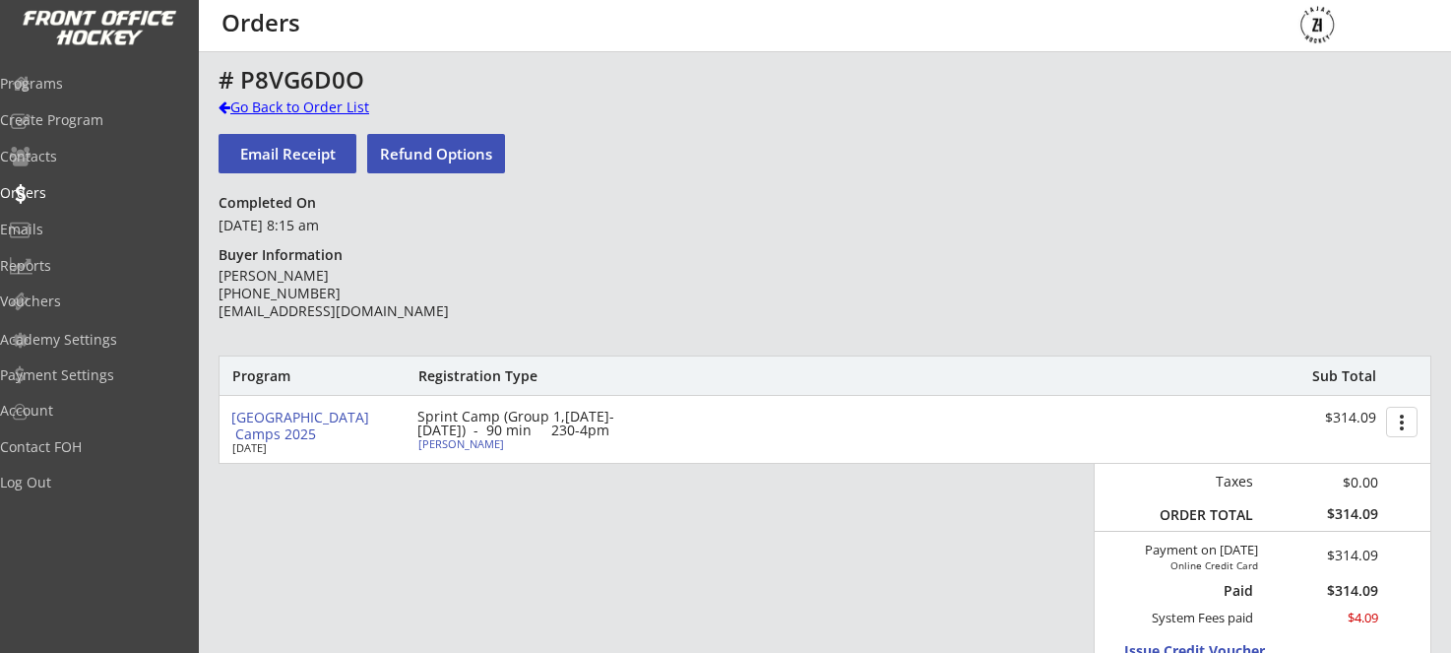 The image size is (1451, 653). Describe the element at coordinates (320, 107) in the screenshot. I see `div: Go Back to Order List` at that location.